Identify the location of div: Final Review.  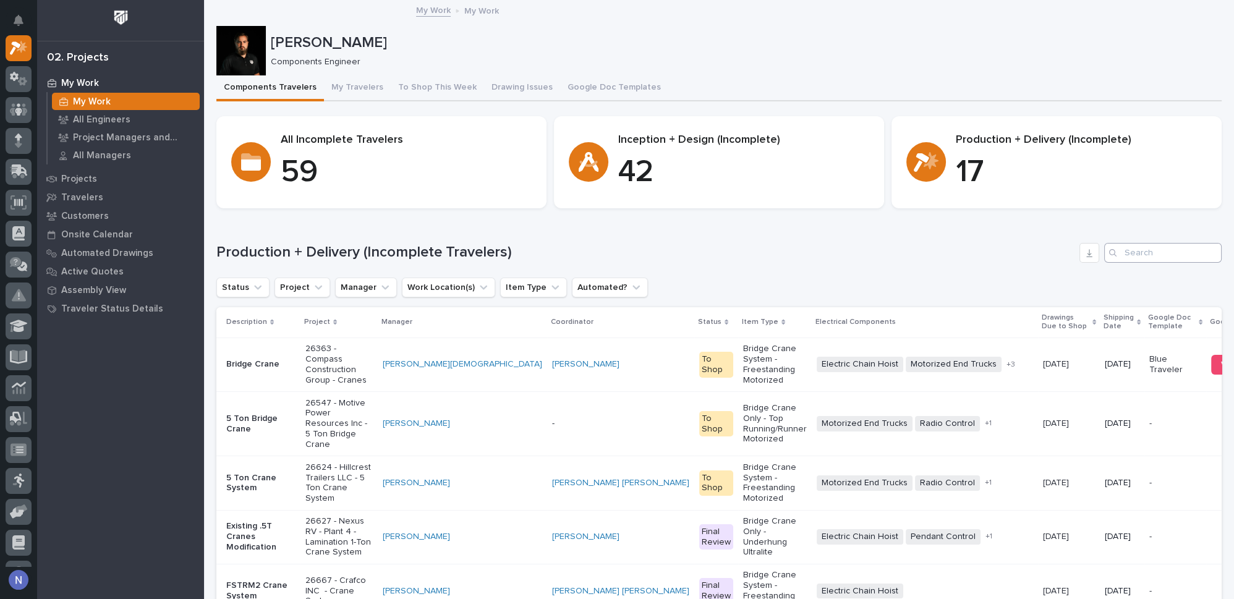
(716, 537).